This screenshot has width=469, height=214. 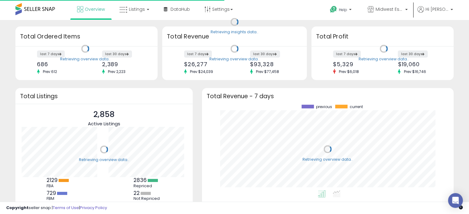 I want to click on span: Midwest Estore, so click(x=390, y=9).